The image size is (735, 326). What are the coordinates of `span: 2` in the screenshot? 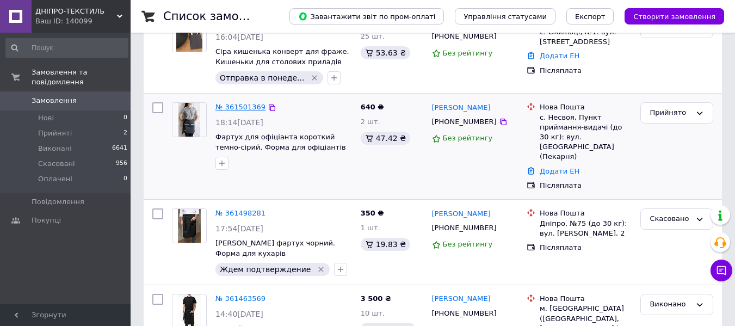 It's located at (125, 133).